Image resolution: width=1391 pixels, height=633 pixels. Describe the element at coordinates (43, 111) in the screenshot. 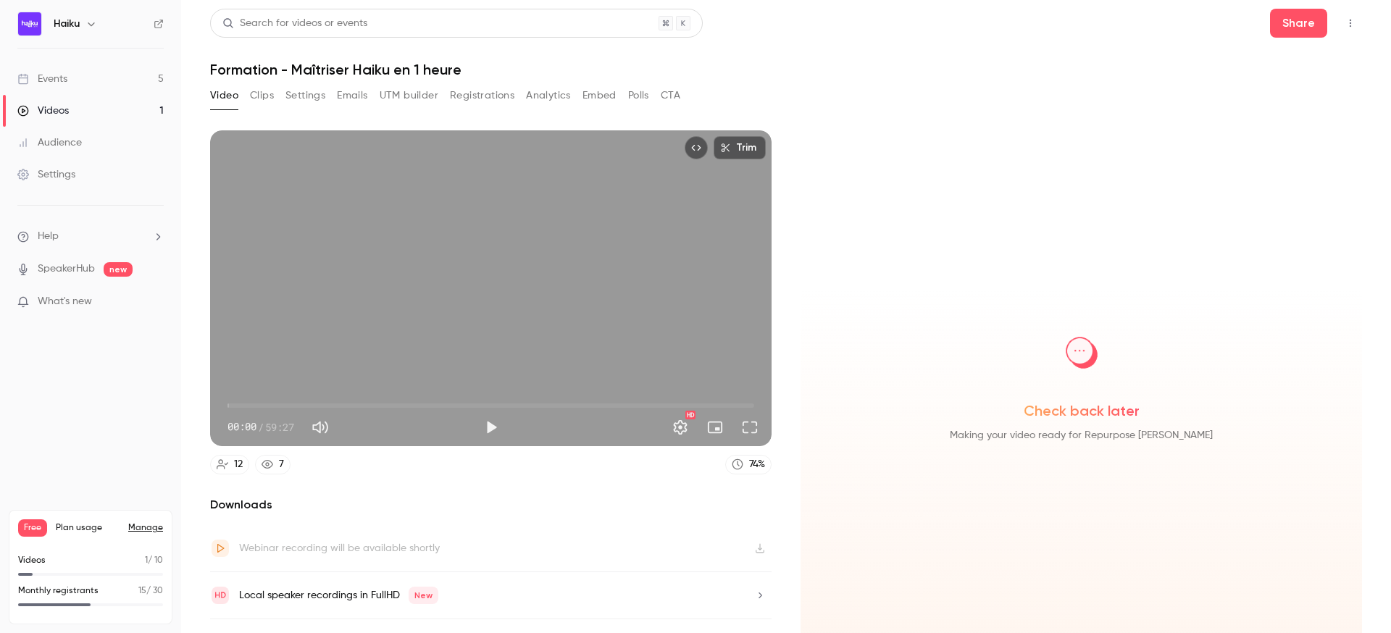

I see `div: Videos` at that location.